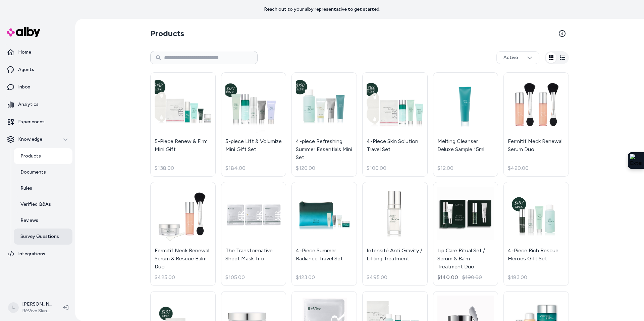 The width and height of the screenshot is (644, 321). Describe the element at coordinates (254, 234) in the screenshot. I see `a: The Transformative Sheet Mask TrioThe Transformative Sheet Mask Trio$105.00` at that location.